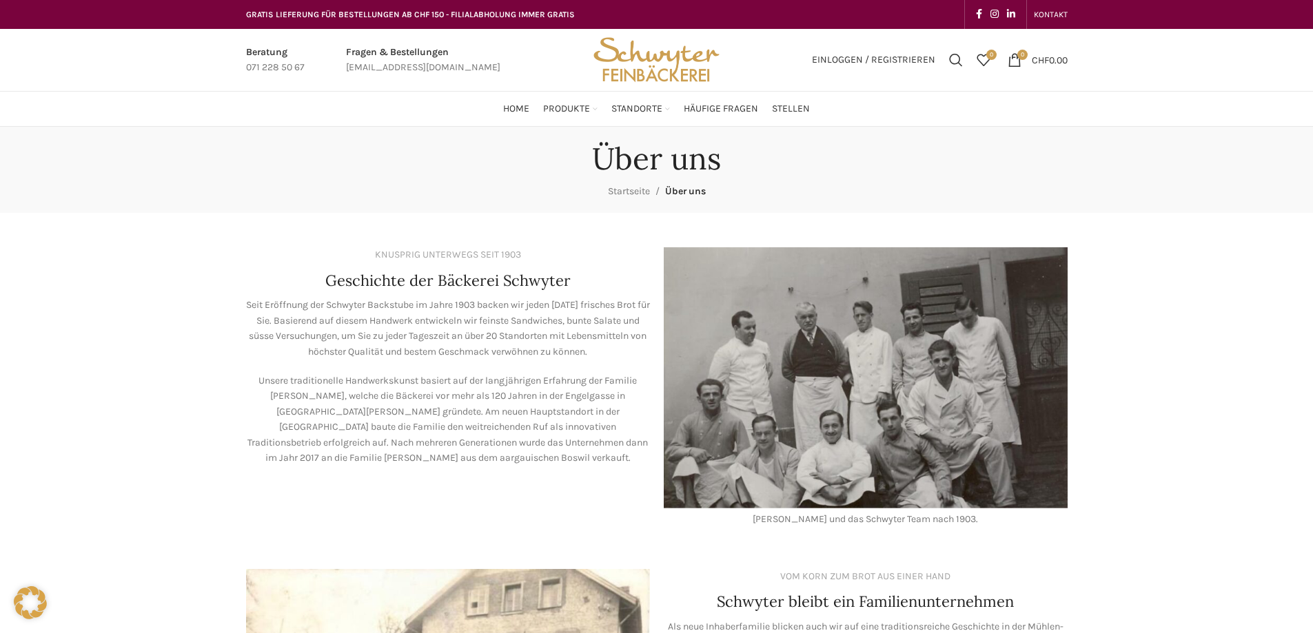 This screenshot has width=1313, height=633. What do you see at coordinates (984, 60) in the screenshot?
I see `div: Meine Wunschliste` at bounding box center [984, 60].